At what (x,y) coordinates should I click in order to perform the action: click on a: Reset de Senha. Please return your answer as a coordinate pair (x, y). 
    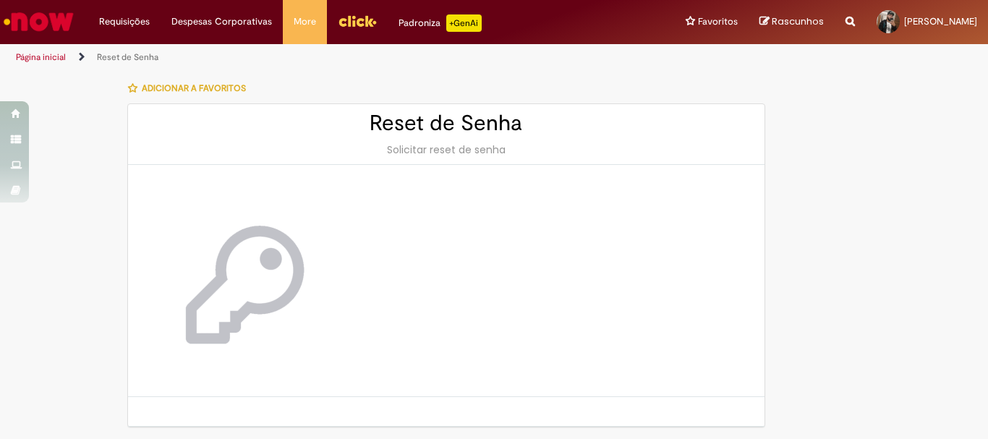
    Looking at the image, I should click on (127, 57).